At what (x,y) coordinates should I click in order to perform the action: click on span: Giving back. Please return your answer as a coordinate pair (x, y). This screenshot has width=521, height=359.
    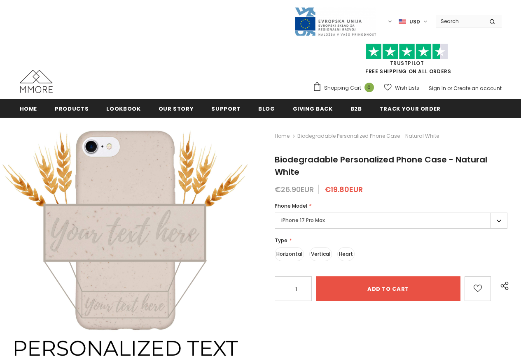
    Looking at the image, I should click on (313, 109).